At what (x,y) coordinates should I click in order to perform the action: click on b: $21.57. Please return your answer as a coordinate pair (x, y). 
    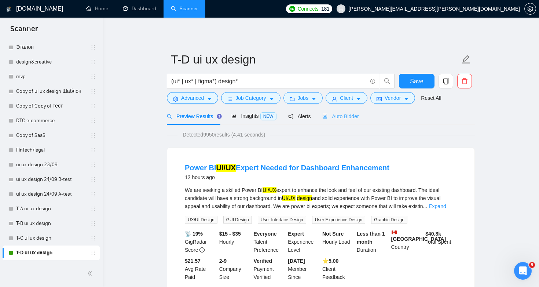
    Looking at the image, I should click on (192, 261).